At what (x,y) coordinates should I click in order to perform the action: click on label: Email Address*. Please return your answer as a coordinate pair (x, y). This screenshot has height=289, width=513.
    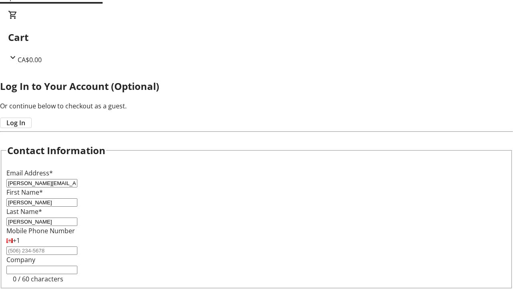
    Looking at the image, I should click on (30, 173).